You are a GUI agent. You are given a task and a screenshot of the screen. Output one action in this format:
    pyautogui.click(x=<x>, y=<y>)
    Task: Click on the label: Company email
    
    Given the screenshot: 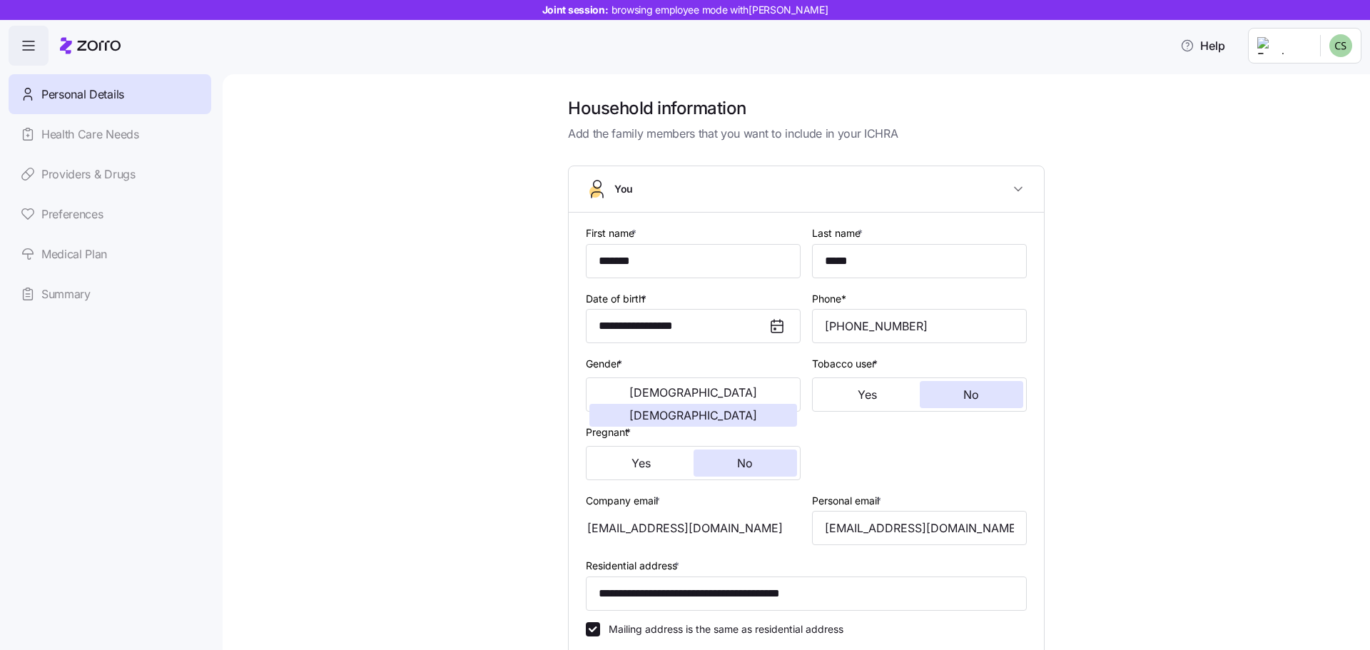 What is the action you would take?
    pyautogui.click(x=624, y=501)
    